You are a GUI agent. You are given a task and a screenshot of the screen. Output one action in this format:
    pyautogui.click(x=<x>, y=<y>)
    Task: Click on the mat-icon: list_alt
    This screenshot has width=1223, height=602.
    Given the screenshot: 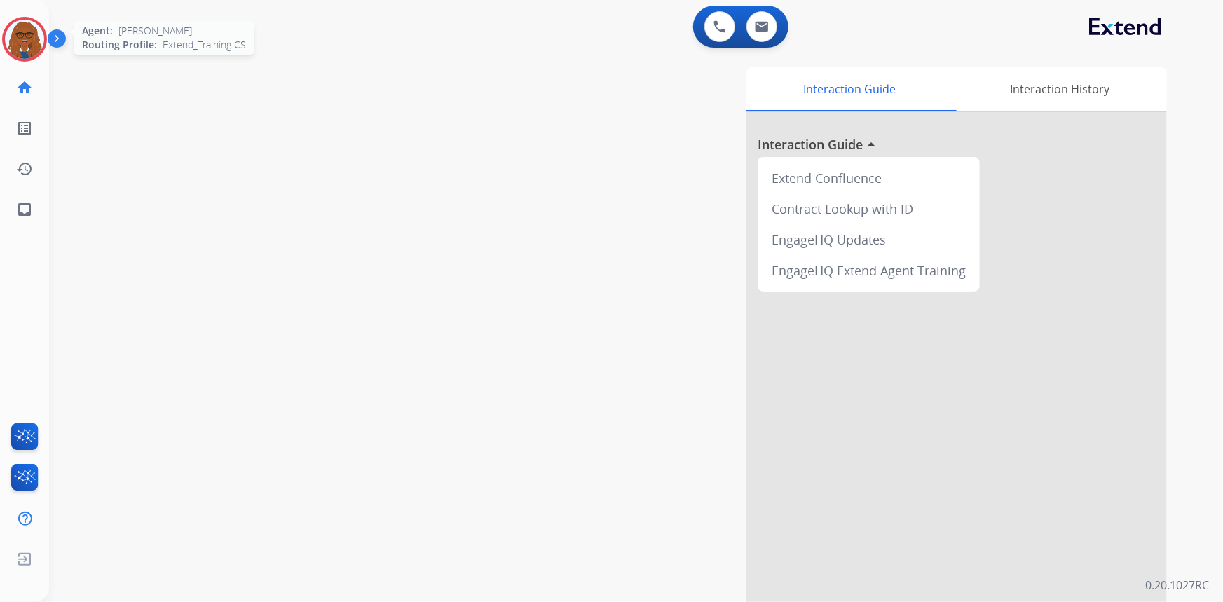 What is the action you would take?
    pyautogui.click(x=25, y=128)
    